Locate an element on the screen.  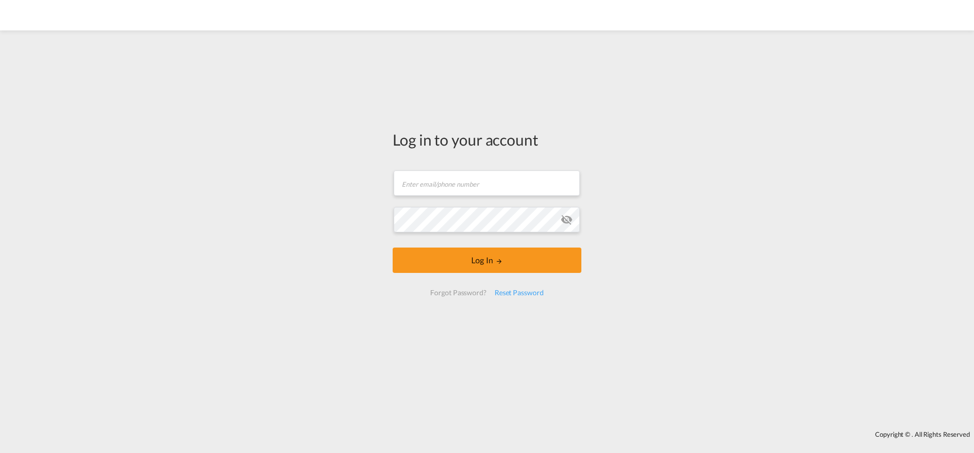
div: Reset Password is located at coordinates (519, 293).